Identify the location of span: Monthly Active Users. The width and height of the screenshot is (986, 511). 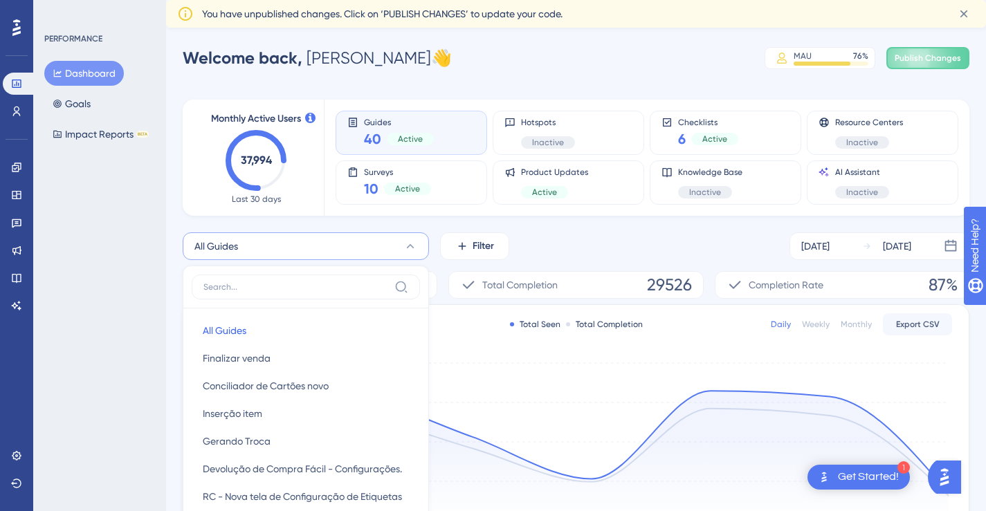
(256, 119).